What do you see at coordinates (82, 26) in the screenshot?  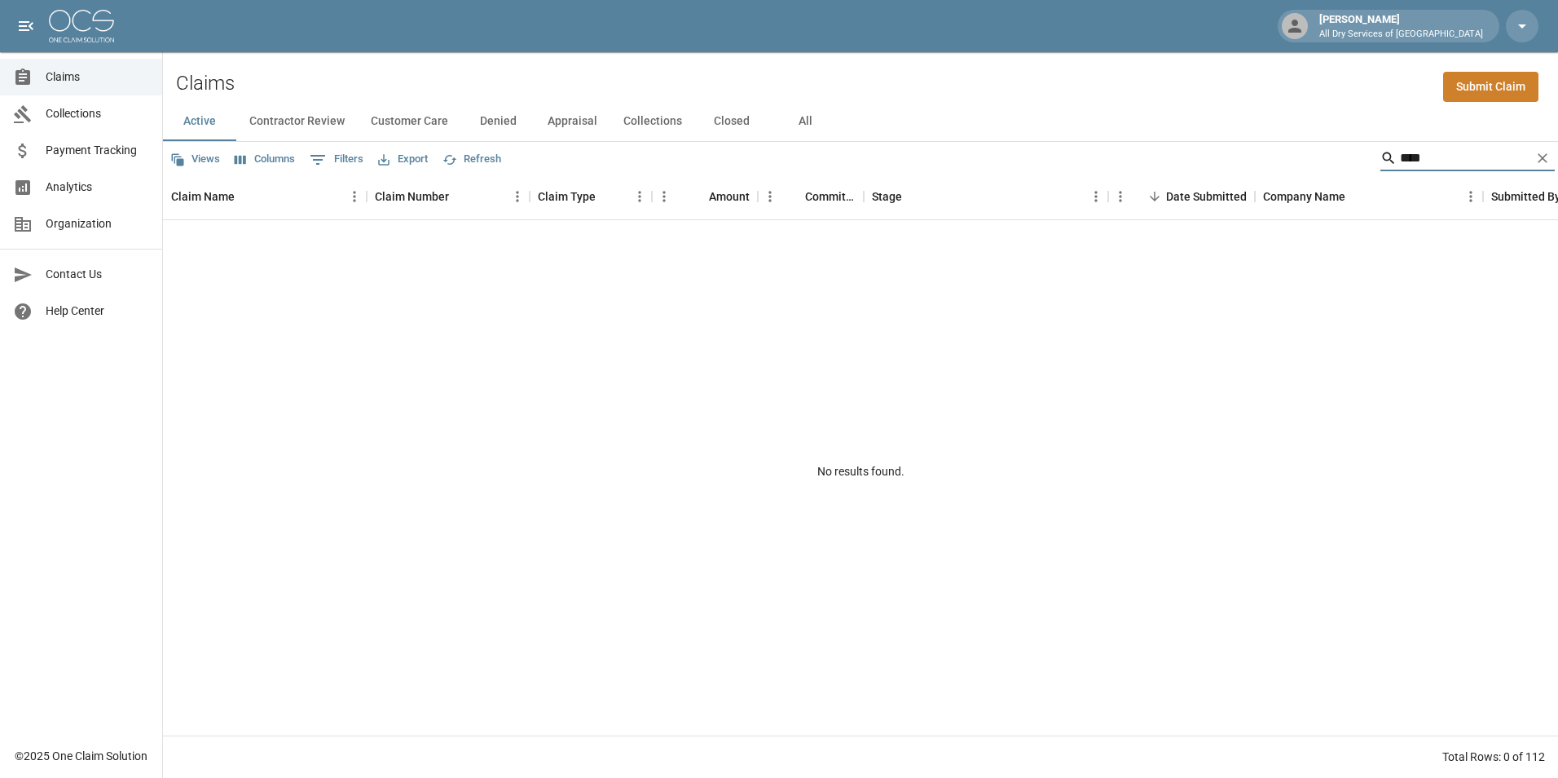 I see `img: ocs-logo-white-transparent.png` at bounding box center [82, 26].